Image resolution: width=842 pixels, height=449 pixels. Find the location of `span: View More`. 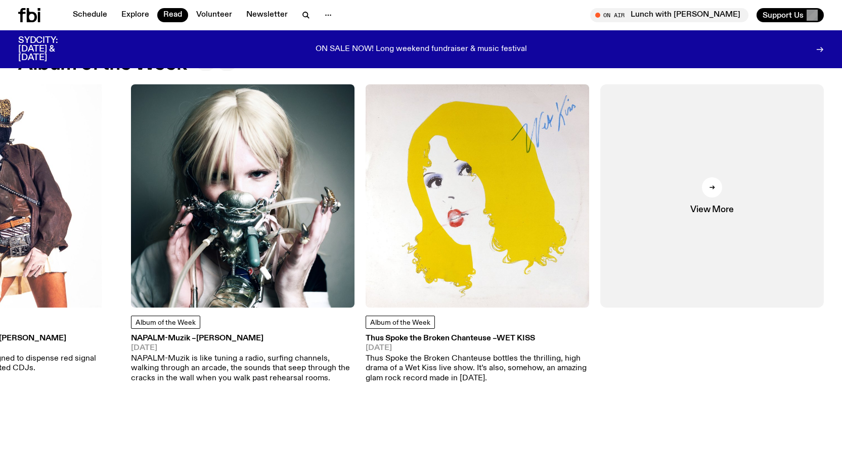

span: View More is located at coordinates (711, 210).